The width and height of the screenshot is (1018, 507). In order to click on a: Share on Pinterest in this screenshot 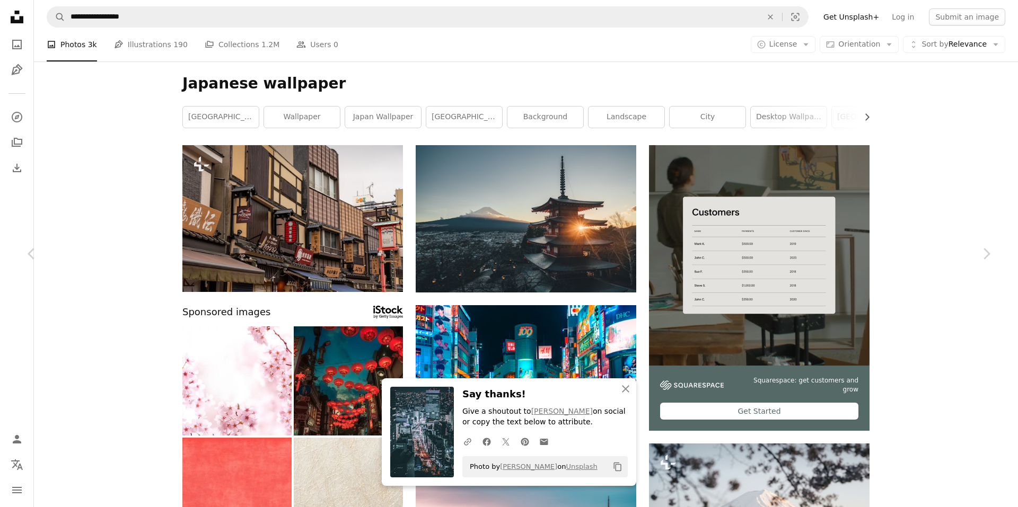, I will do `click(525, 442)`.